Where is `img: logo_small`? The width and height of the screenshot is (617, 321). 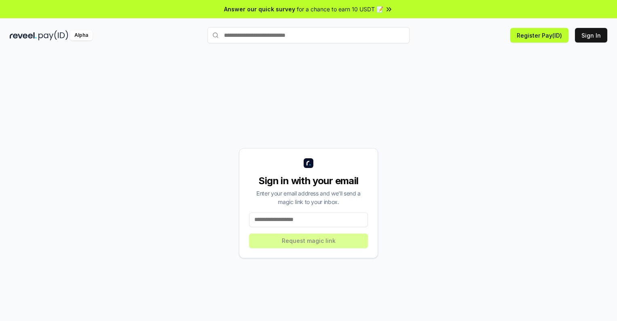 img: logo_small is located at coordinates (308, 163).